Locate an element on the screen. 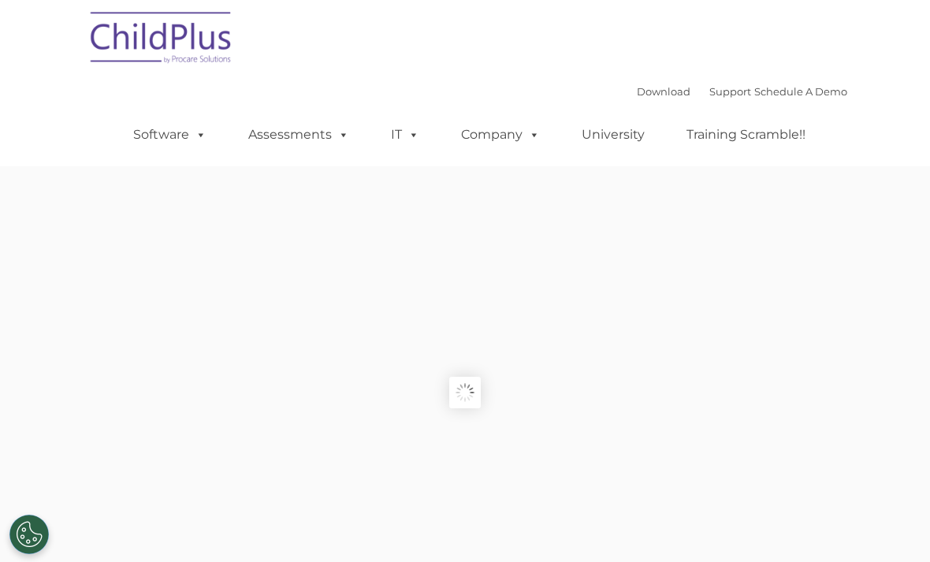  a: Download is located at coordinates (663, 91).